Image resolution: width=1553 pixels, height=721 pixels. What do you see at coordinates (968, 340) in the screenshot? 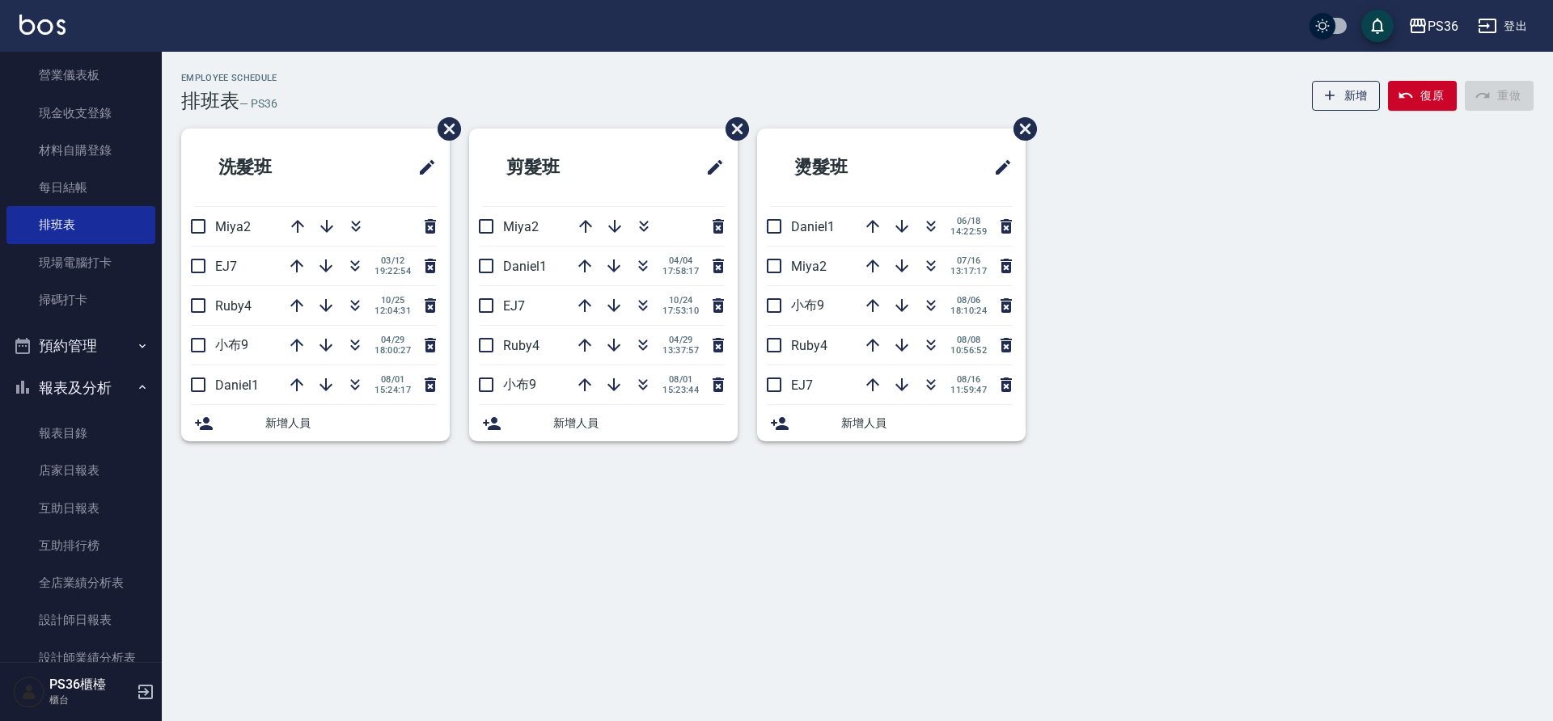
I see `span: 08/08` at bounding box center [968, 340].